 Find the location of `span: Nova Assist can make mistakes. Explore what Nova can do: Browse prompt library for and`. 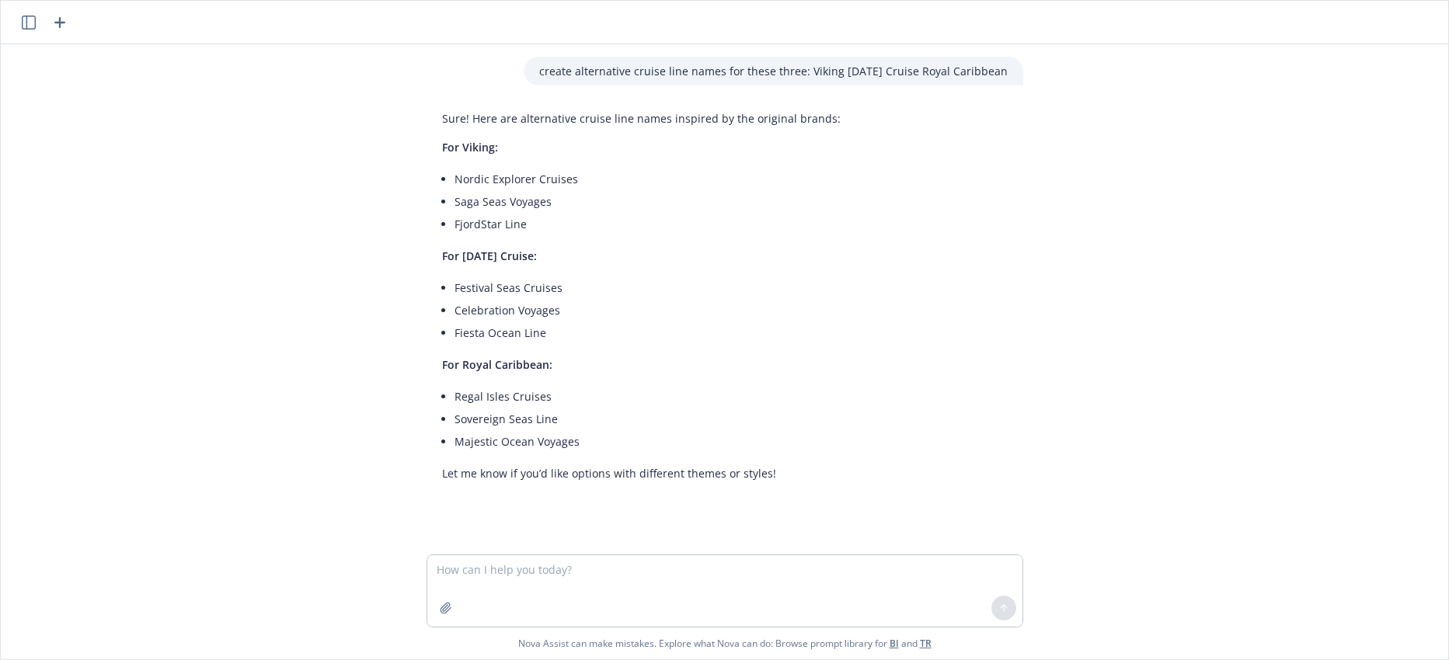

span: Nova Assist can make mistakes. Explore what Nova can do: Browse prompt library for and is located at coordinates (724, 643).